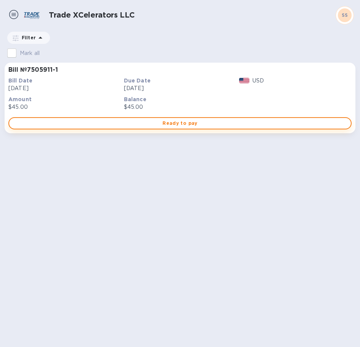 This screenshot has width=360, height=347. I want to click on b: Balance, so click(135, 99).